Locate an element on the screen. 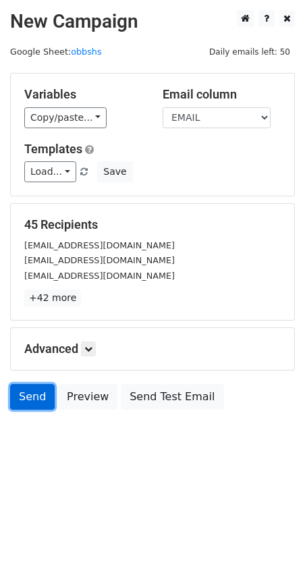  a: Templates is located at coordinates (53, 148).